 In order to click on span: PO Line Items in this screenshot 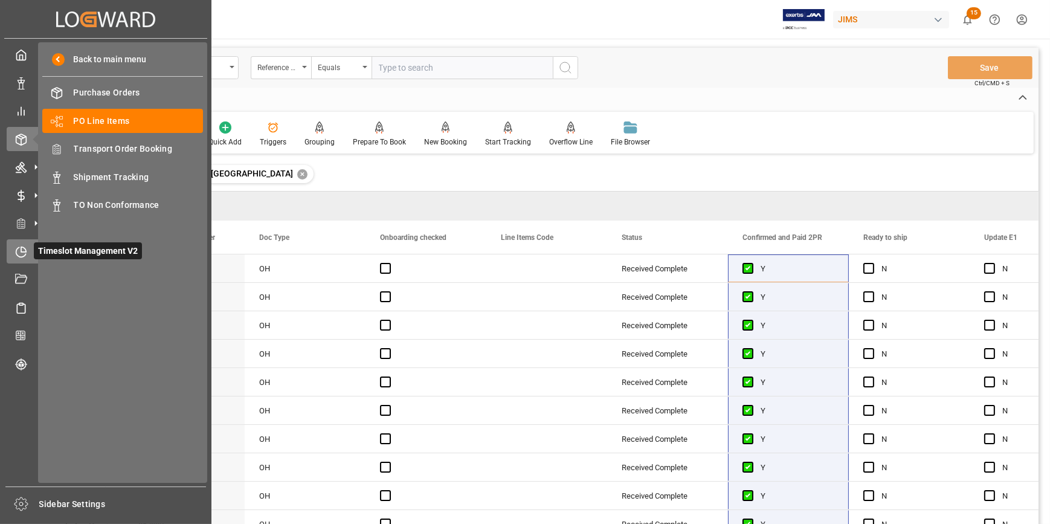, I will do `click(138, 121)`.